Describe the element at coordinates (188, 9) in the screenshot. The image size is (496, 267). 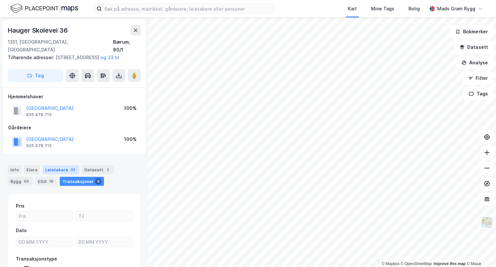
I see `input: Søk på adresse, matrikkel, gårdeiere, leietakere eller personer` at that location.